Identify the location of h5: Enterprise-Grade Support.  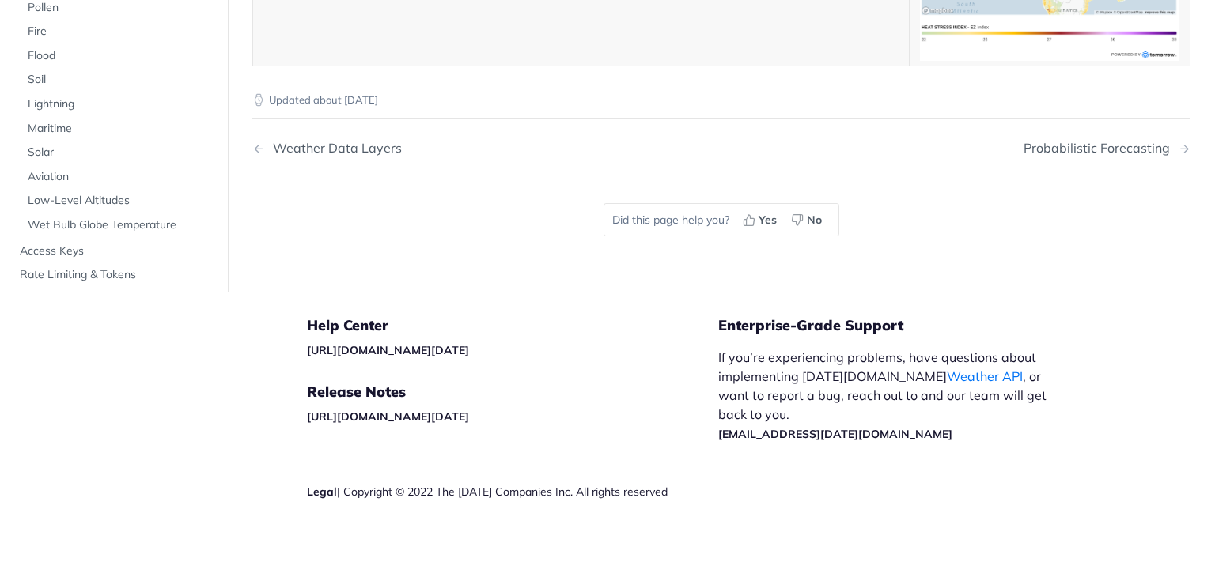
(903, 326).